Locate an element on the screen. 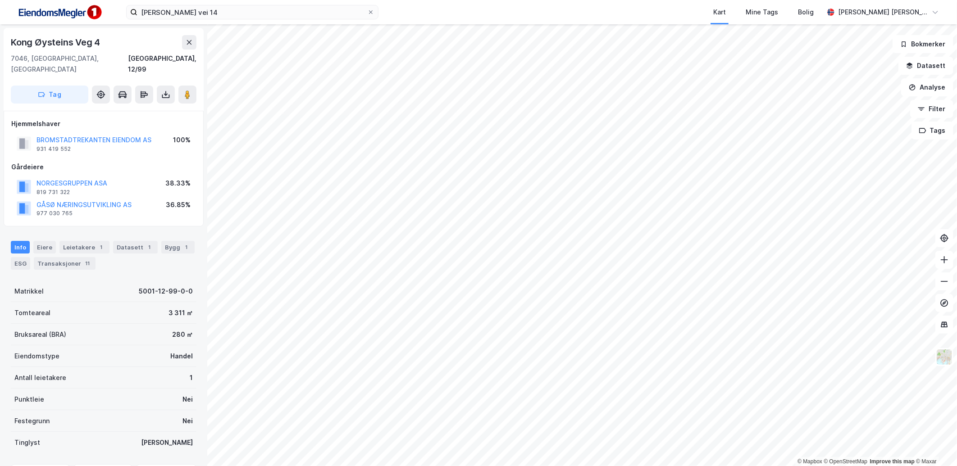 The width and height of the screenshot is (957, 466). div: Festegrunn is located at coordinates (32, 421).